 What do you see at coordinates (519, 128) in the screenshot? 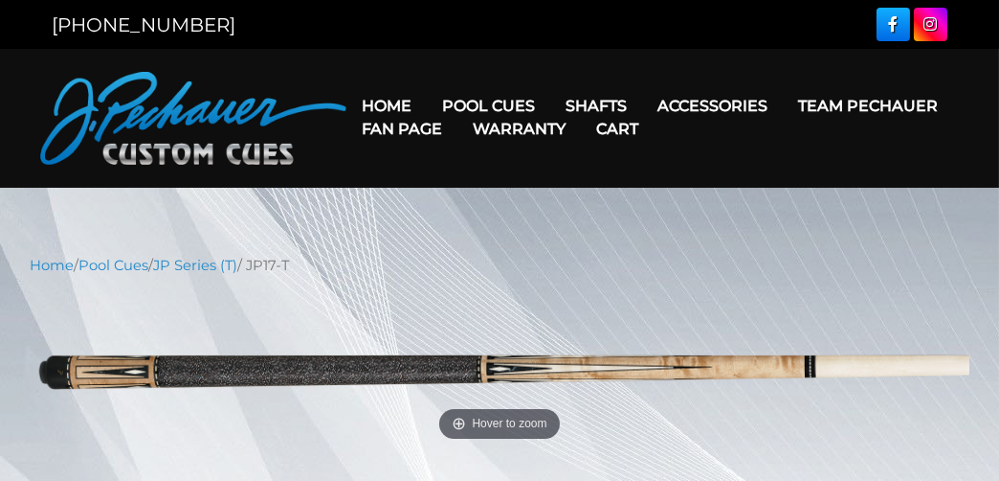
I see `a: Warranty` at bounding box center [519, 128].